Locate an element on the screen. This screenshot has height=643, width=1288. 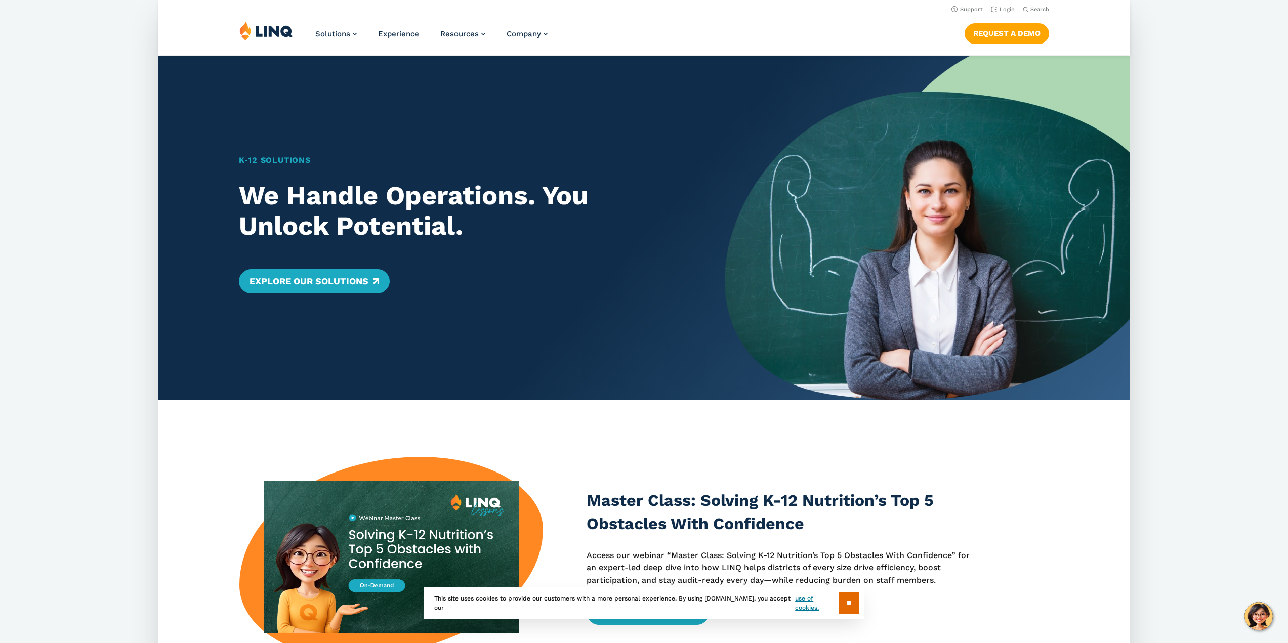
span: Search is located at coordinates (1039, 9).